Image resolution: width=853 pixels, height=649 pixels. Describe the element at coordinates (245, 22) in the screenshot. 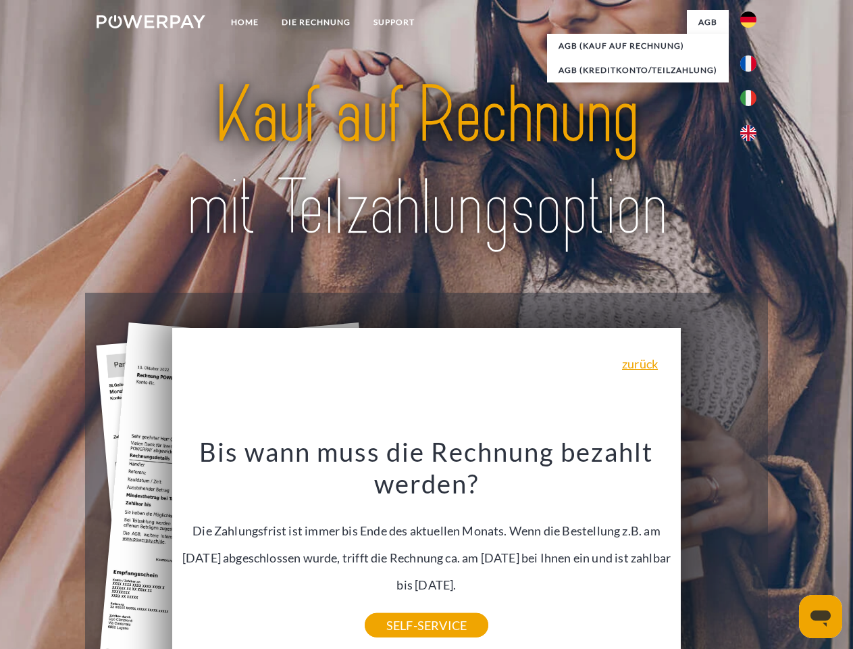

I see `a: Home` at that location.